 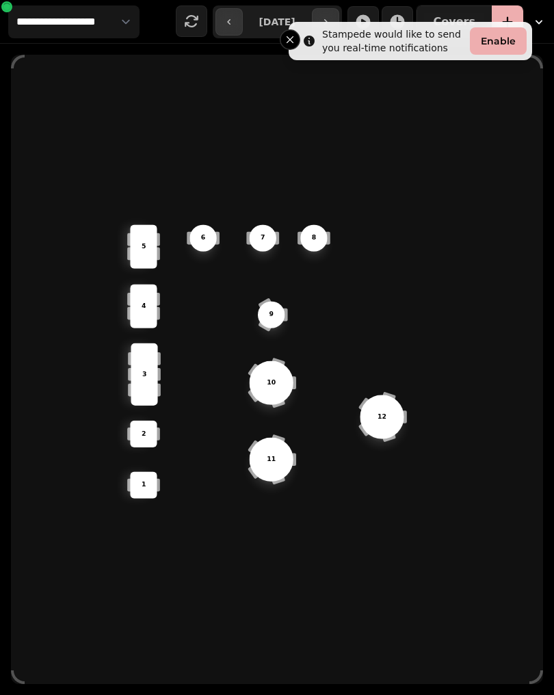 I want to click on button: Covers, so click(x=454, y=22).